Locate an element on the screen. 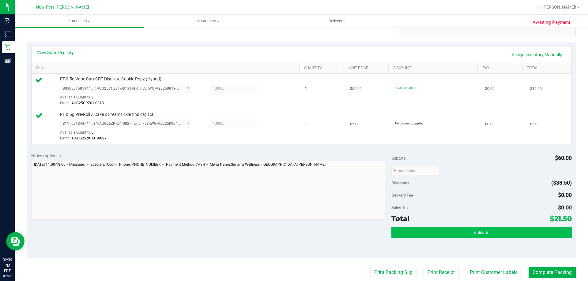 The width and height of the screenshot is (588, 281). span: Deliveries is located at coordinates (337, 21).